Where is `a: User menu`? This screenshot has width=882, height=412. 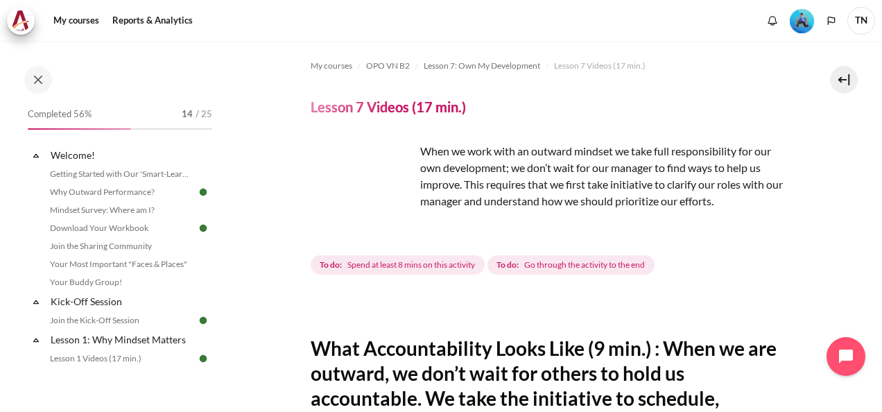
a: User menu is located at coordinates (861, 21).